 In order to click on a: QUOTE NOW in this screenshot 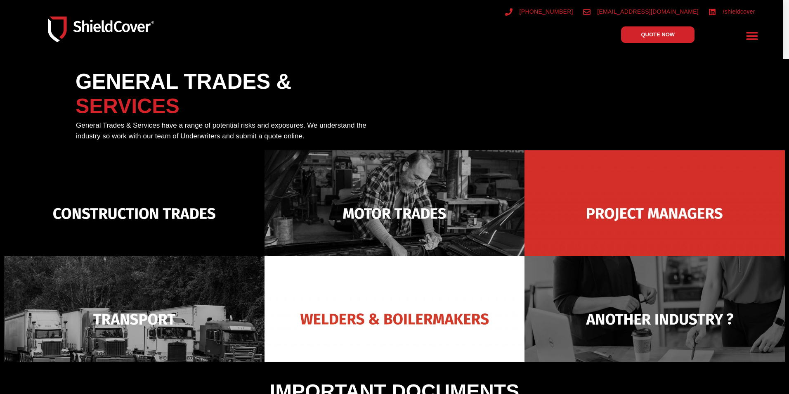, I will do `click(658, 35)`.